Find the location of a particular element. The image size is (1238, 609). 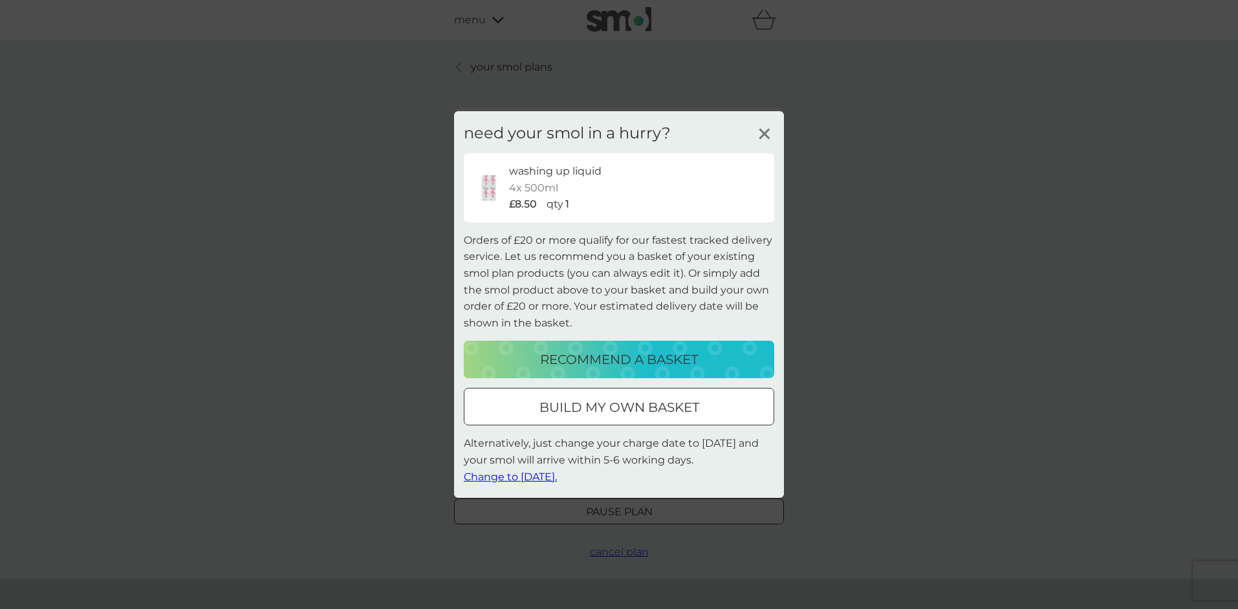

p: qty is located at coordinates (555, 204).